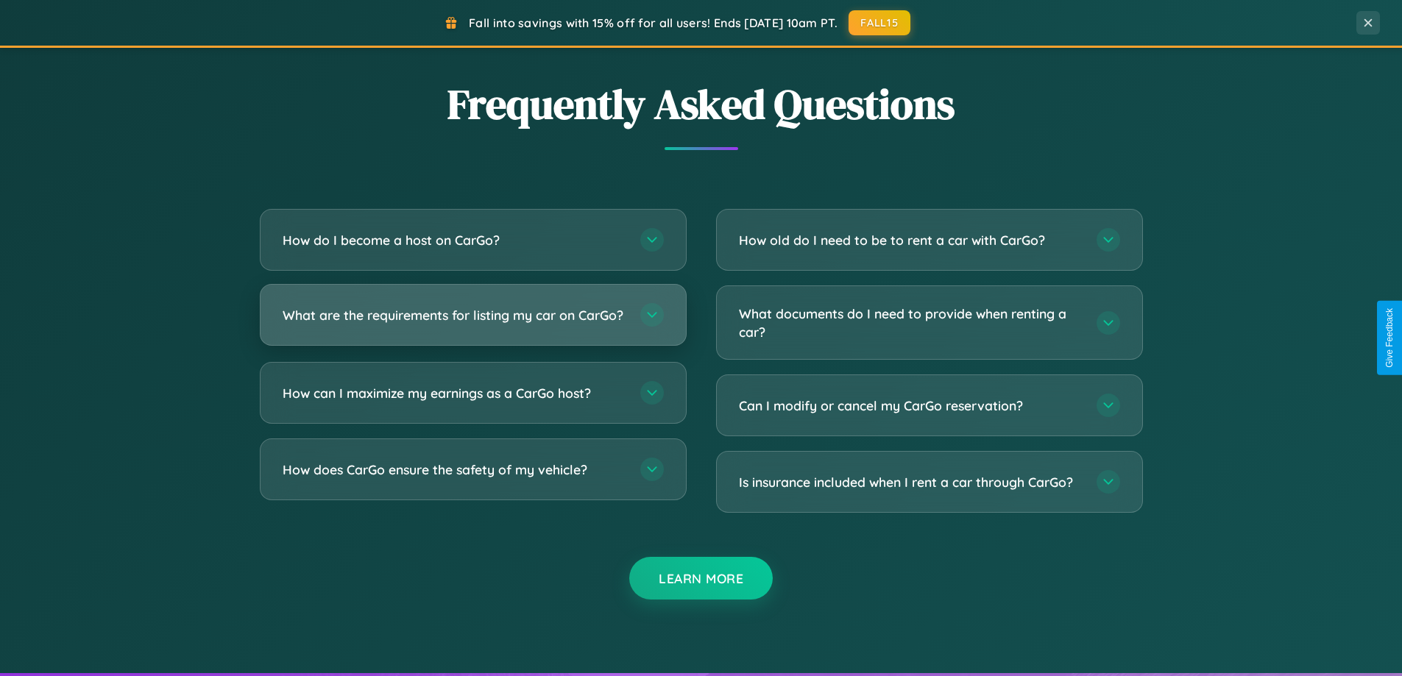 Image resolution: width=1402 pixels, height=676 pixels. What do you see at coordinates (454, 315) in the screenshot?
I see `h3: What are the requirements for listing my car on CarGo?` at bounding box center [454, 315].